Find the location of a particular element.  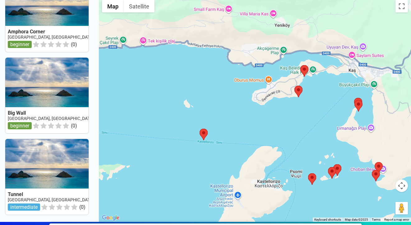

span: Map data ©2025 is located at coordinates (357, 219).